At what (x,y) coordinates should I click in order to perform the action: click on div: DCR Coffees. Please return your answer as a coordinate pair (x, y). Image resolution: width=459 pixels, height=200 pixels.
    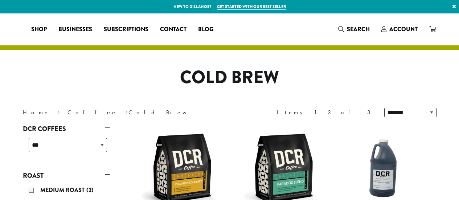
    Looking at the image, I should click on (66, 148).